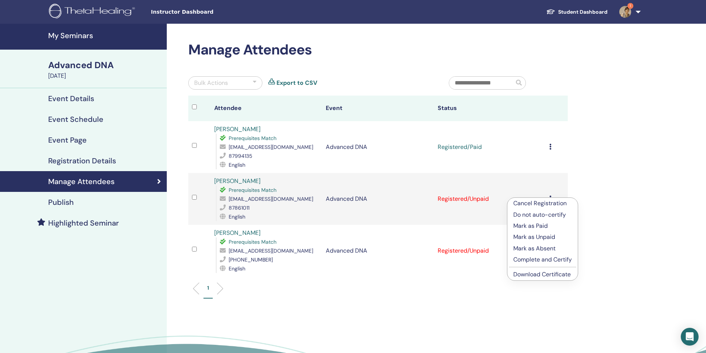 The height and width of the screenshot is (353, 706). What do you see at coordinates (105, 65) in the screenshot?
I see `div: Advanced DNA` at bounding box center [105, 65].